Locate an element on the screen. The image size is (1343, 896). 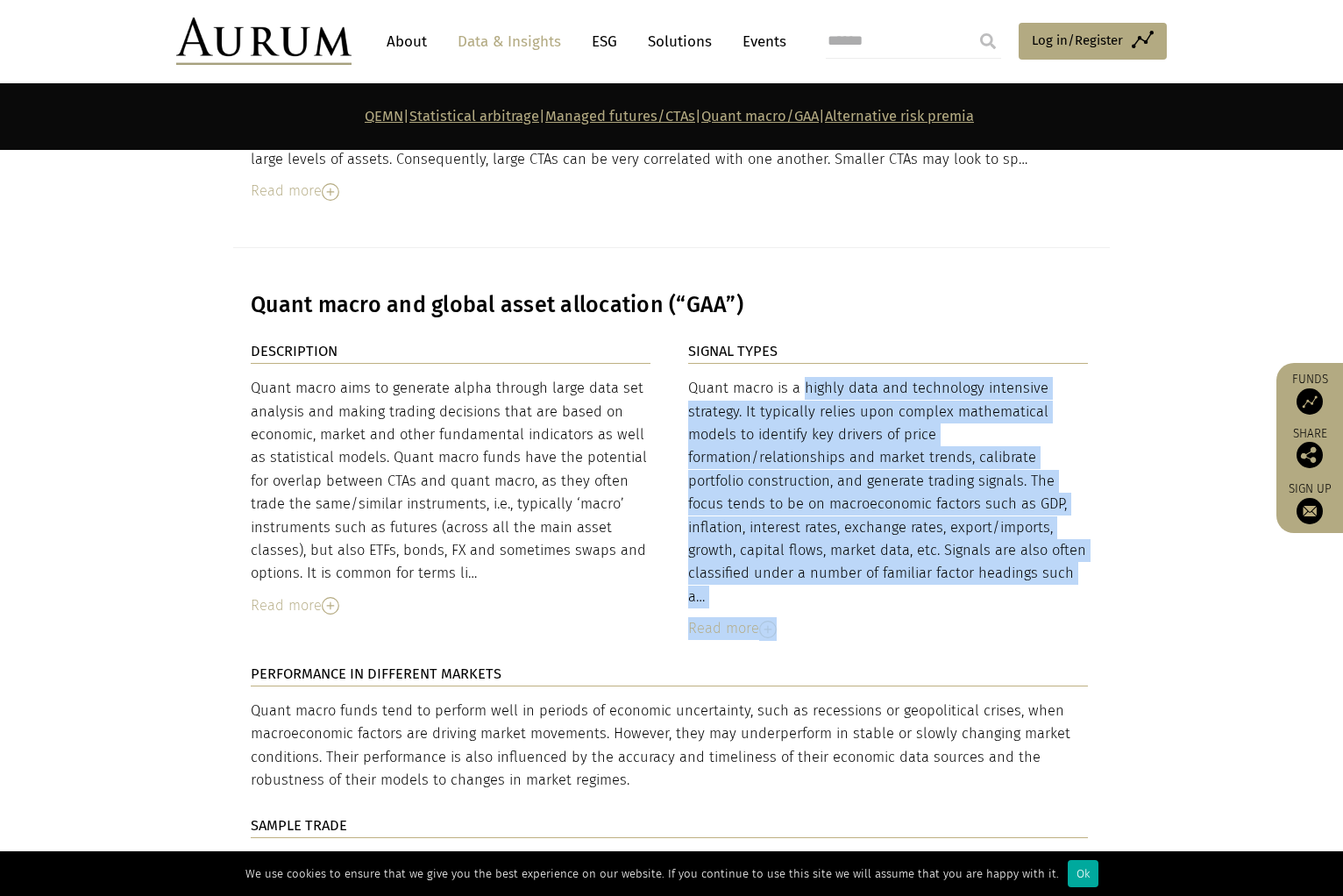
a: Log in/Register is located at coordinates (1093, 41).